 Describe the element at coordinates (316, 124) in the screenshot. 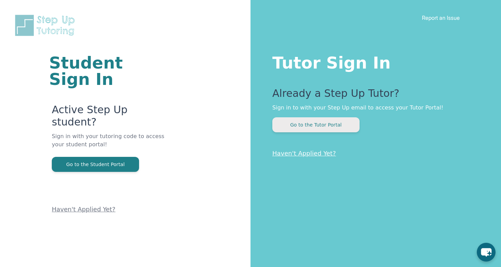

I see `a: Go to the Tutor Portal` at that location.